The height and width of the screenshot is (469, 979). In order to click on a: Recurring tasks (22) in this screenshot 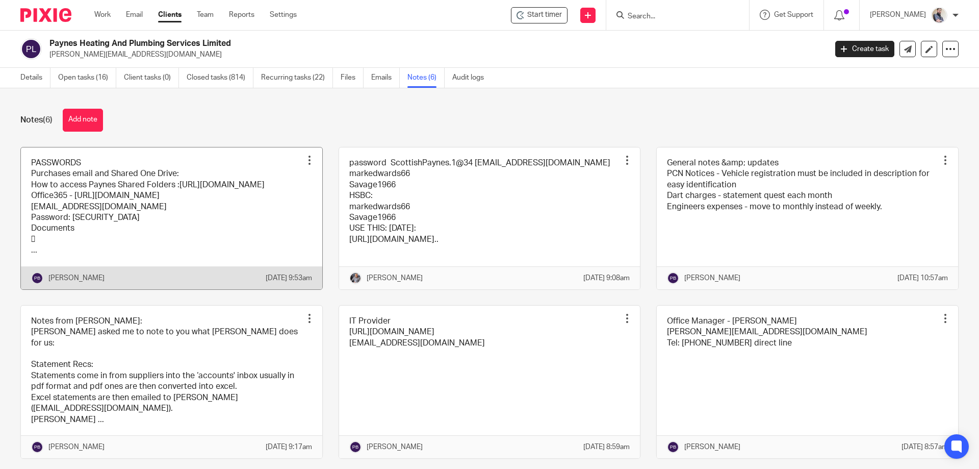, I will do `click(297, 78)`.